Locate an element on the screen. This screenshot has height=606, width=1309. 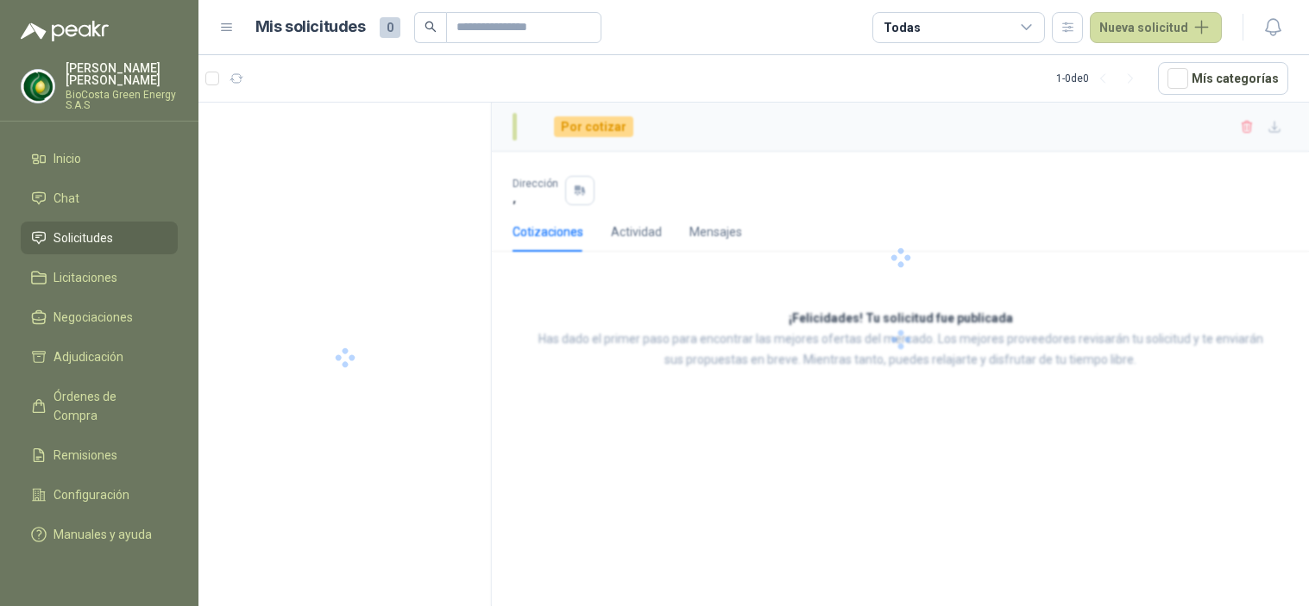
a: Configuración is located at coordinates (99, 495).